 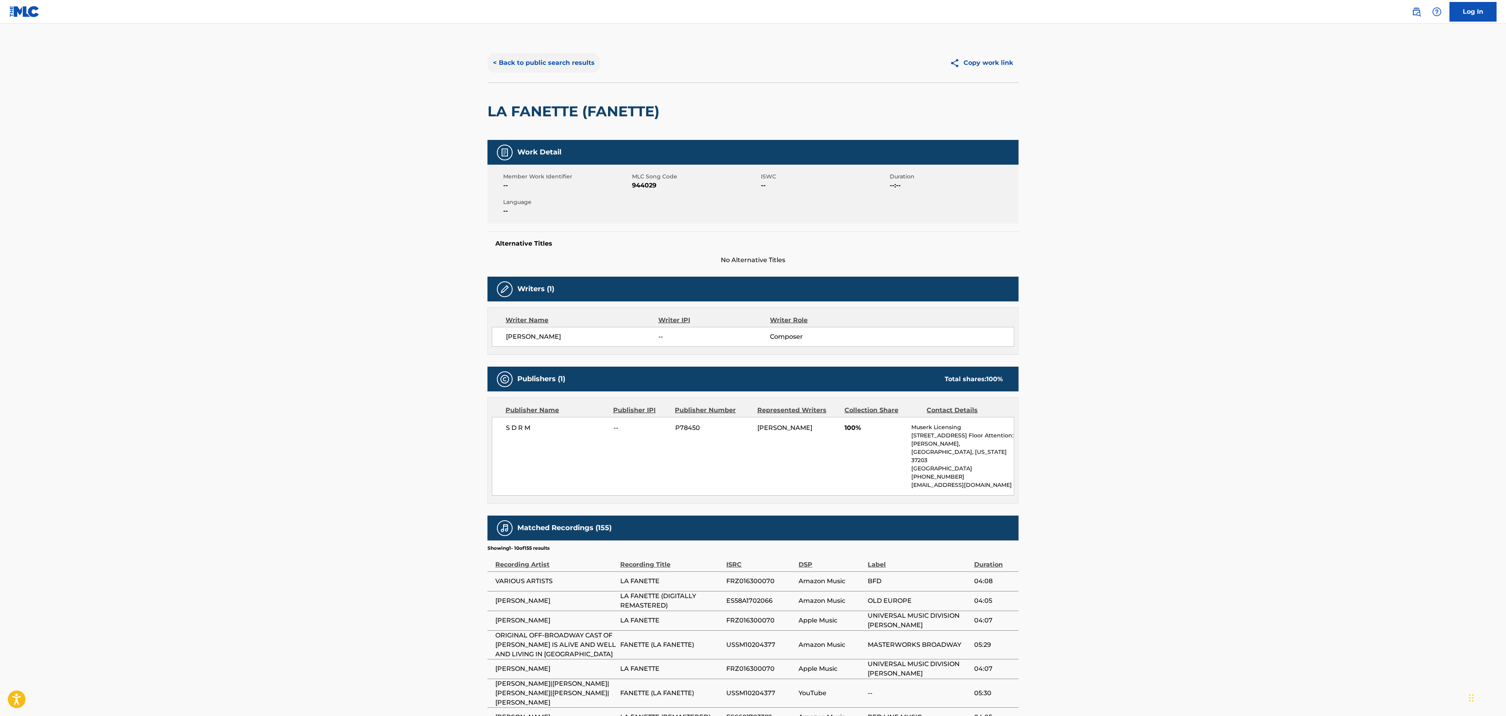 What do you see at coordinates (994, 581) in the screenshot?
I see `span: 04:08` at bounding box center [994, 581].